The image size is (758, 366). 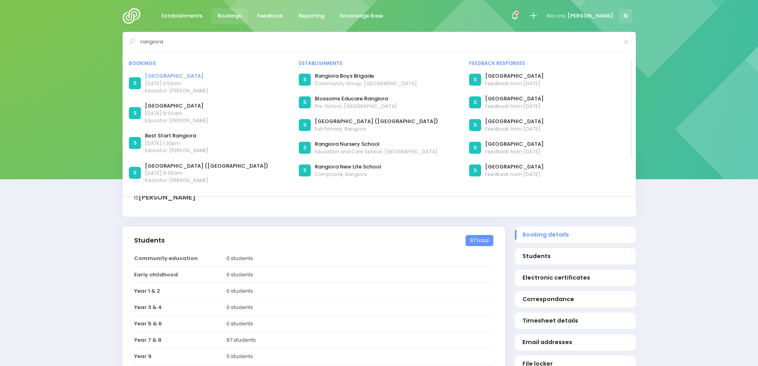 What do you see at coordinates (230, 16) in the screenshot?
I see `a: Bookings` at bounding box center [230, 16].